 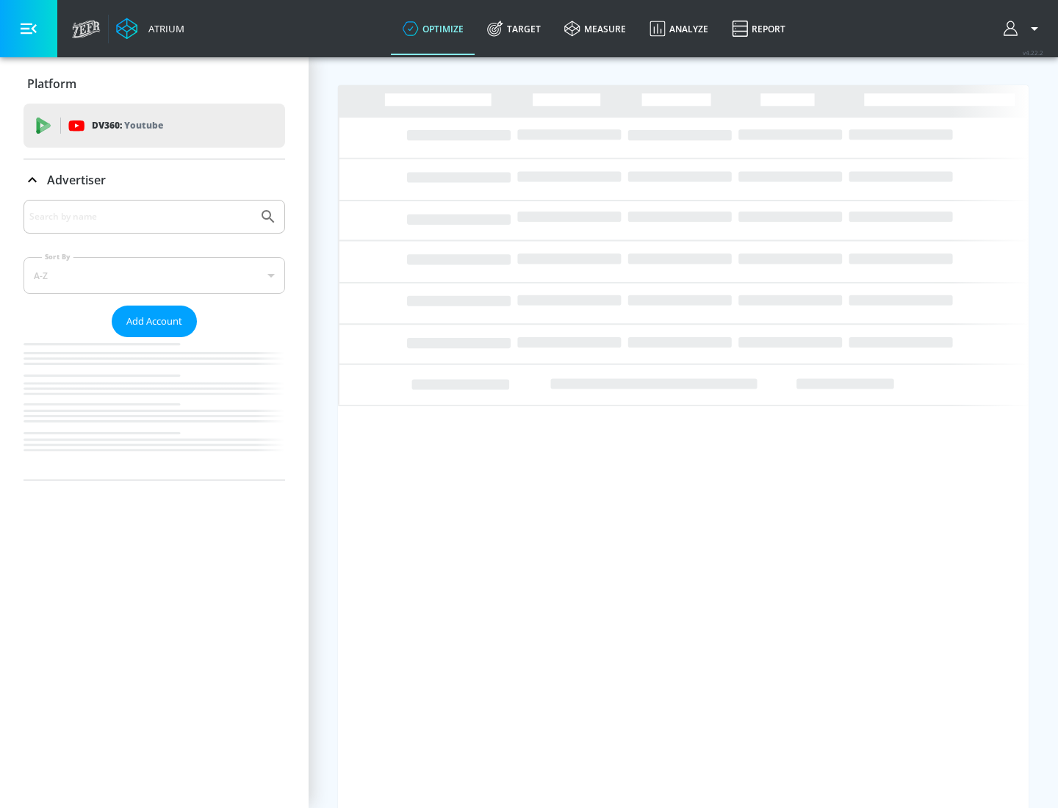 I want to click on a: Target, so click(x=514, y=29).